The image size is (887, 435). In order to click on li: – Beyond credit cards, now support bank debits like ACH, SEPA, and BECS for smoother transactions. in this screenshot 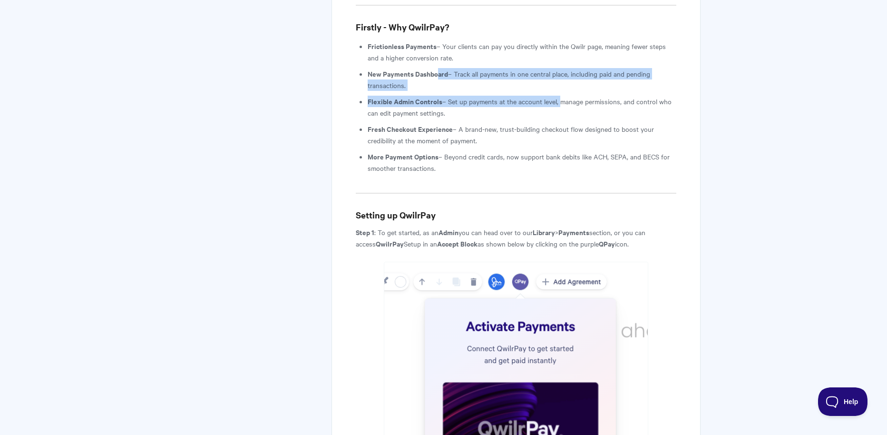, I will do `click(522, 162)`.